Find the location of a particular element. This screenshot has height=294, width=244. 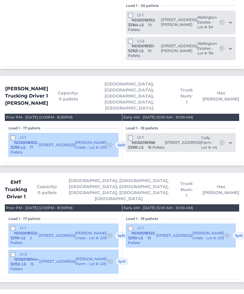

span: 15 Pallets is located at coordinates (22, 267).